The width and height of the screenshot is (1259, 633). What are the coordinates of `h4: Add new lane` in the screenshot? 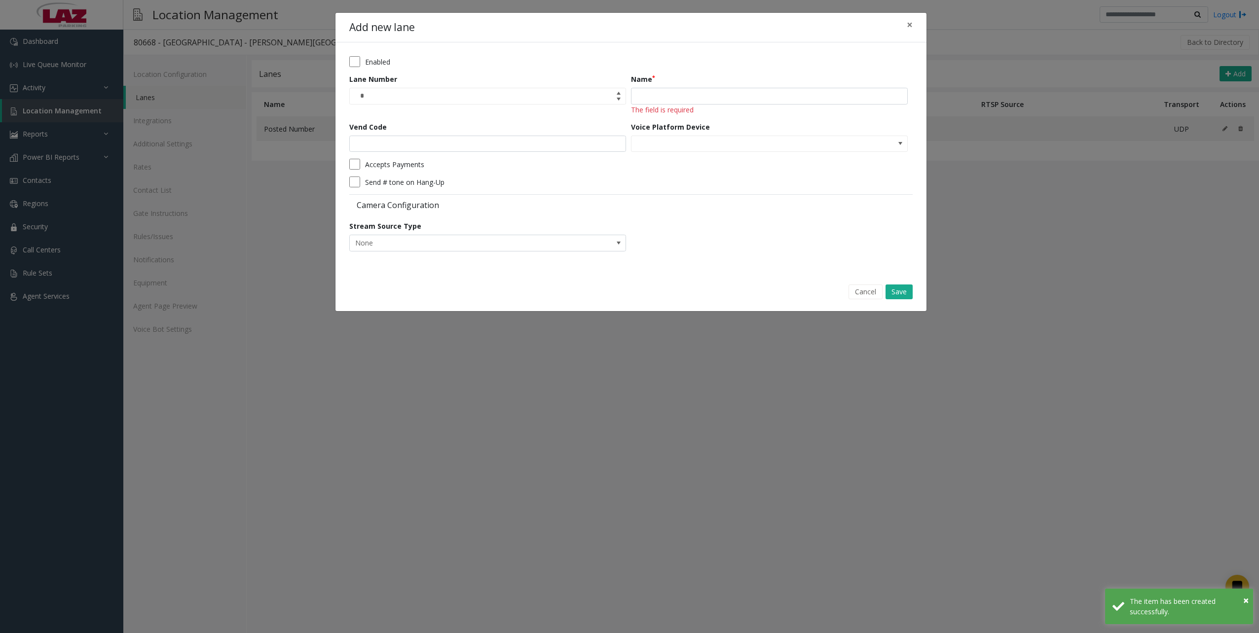 It's located at (382, 28).